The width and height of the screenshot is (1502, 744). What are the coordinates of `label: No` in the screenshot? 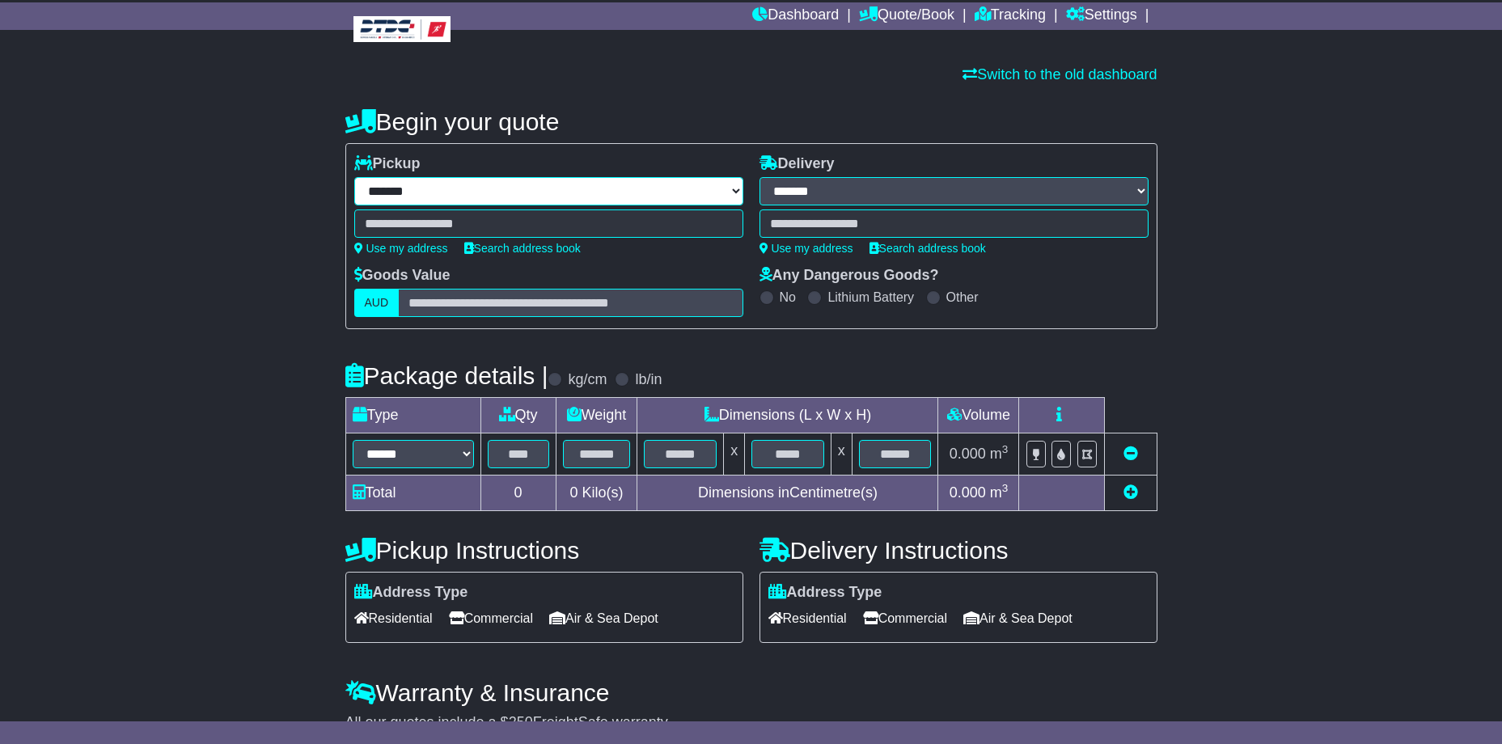 It's located at (788, 297).